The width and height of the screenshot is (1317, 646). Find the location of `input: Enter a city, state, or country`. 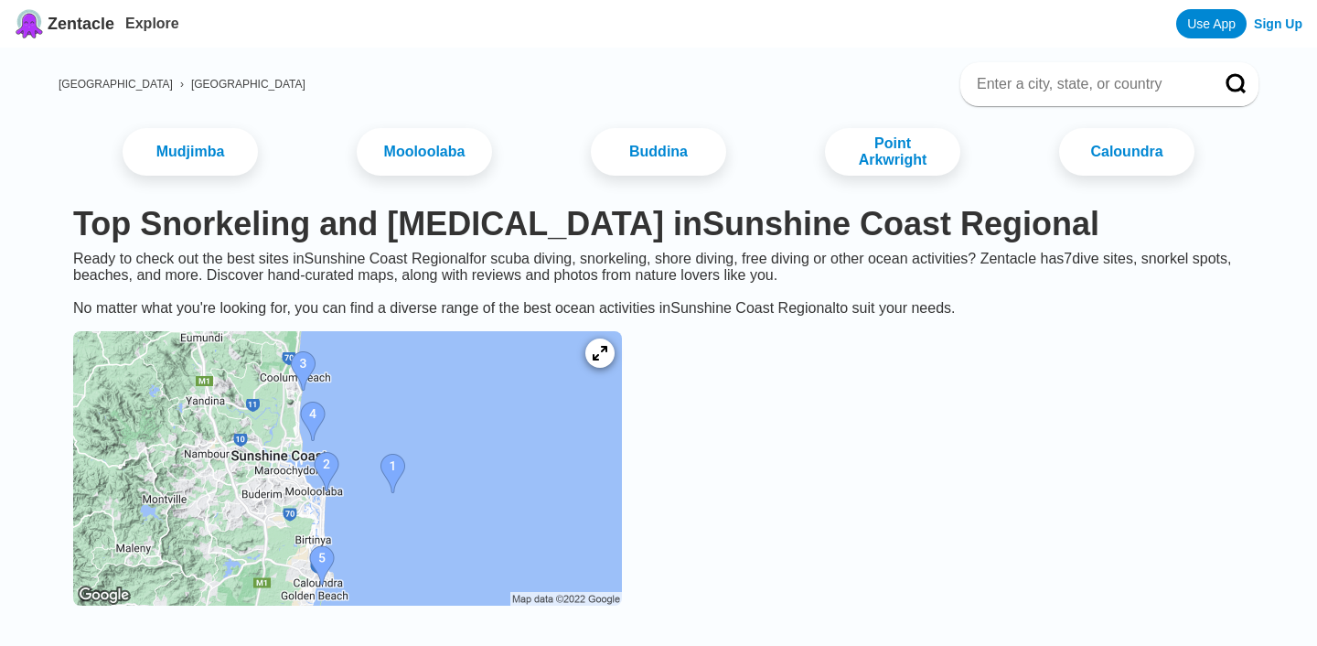

input: Enter a city, state, or country is located at coordinates (1087, 84).